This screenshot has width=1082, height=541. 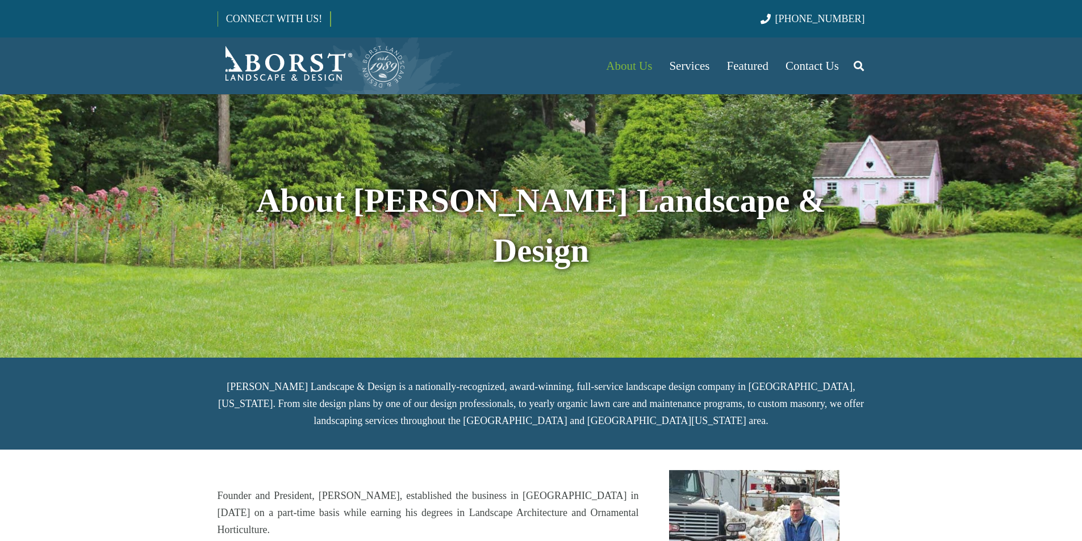 What do you see at coordinates (274, 19) in the screenshot?
I see `a: CONNECT WITH US!` at bounding box center [274, 19].